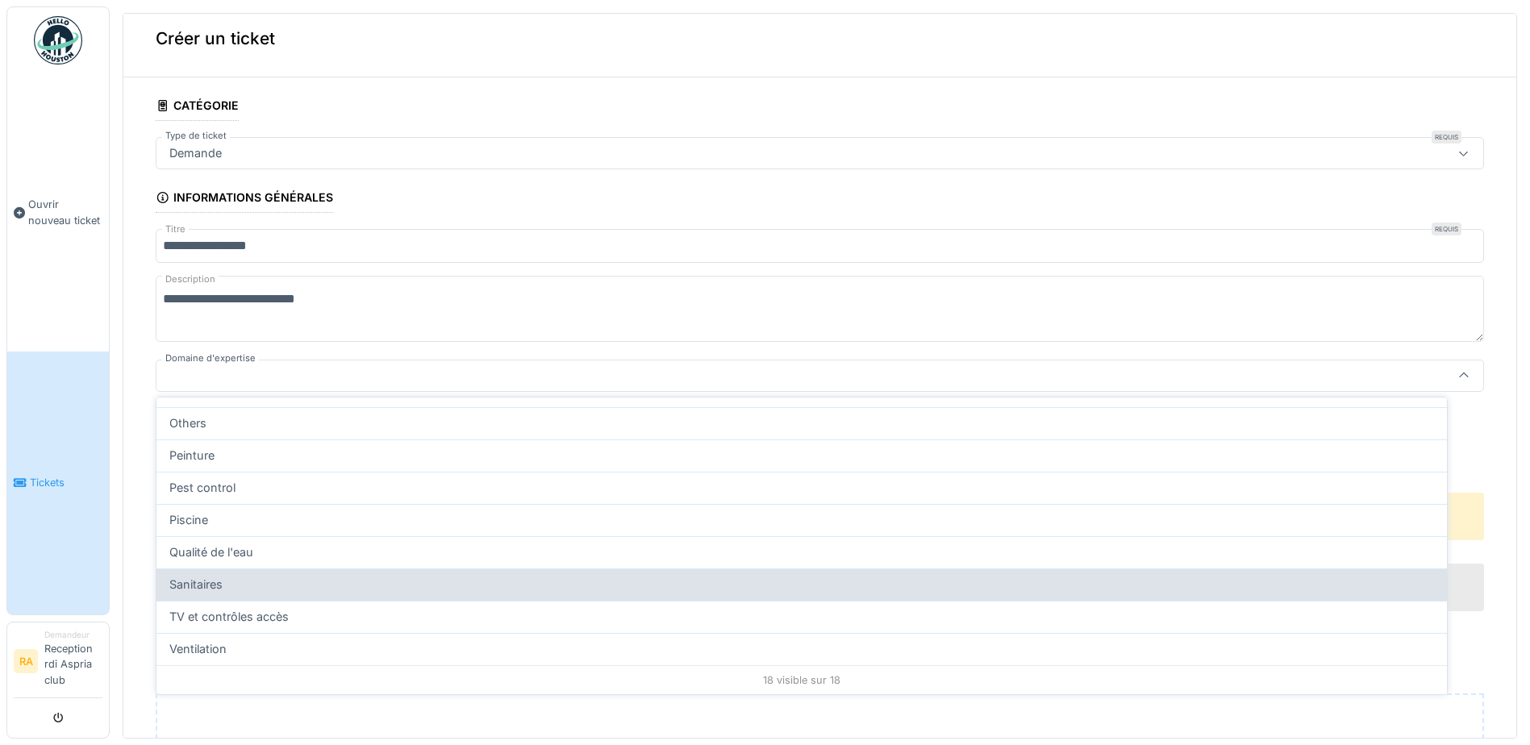  I want to click on div: Demande, so click(195, 153).